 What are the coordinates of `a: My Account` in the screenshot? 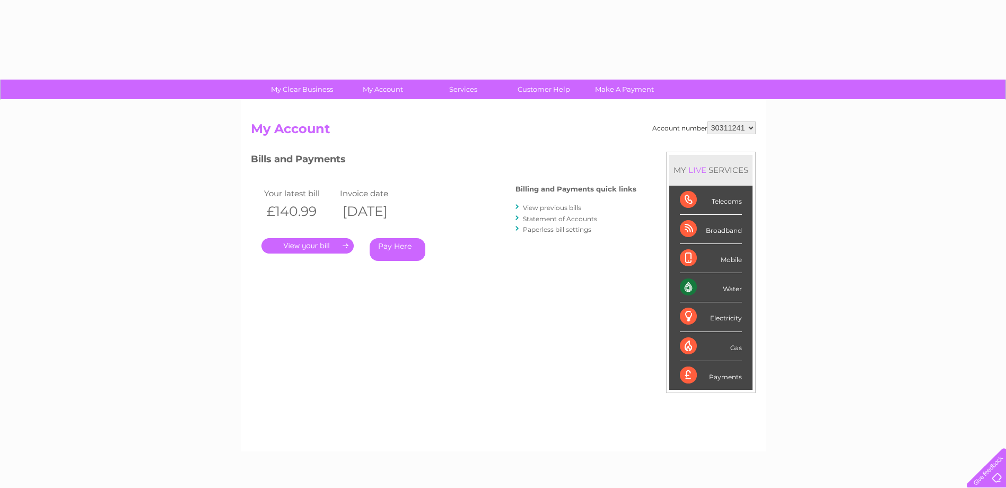 It's located at (382, 89).